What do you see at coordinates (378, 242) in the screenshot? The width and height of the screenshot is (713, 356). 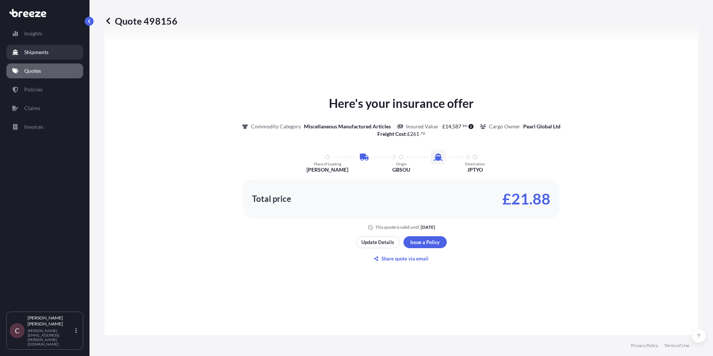 I see `p: Update Details` at bounding box center [378, 242].